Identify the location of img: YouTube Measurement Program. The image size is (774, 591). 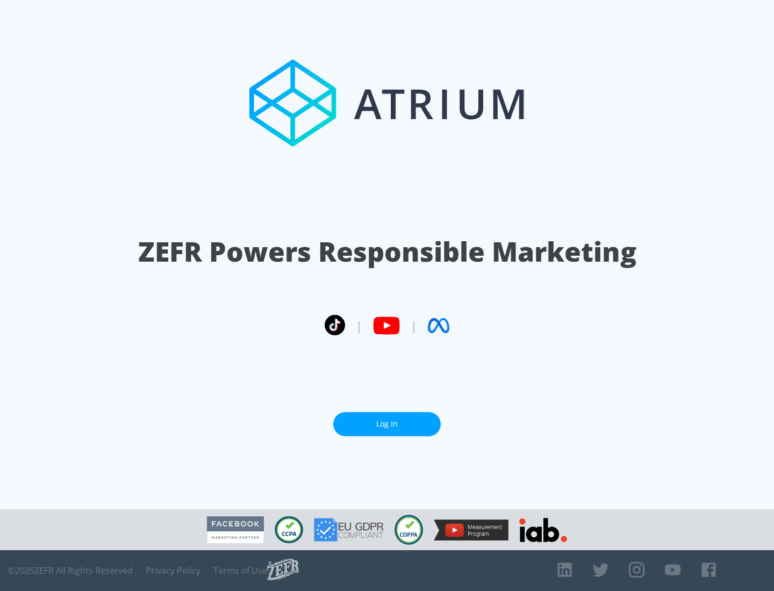
(471, 530).